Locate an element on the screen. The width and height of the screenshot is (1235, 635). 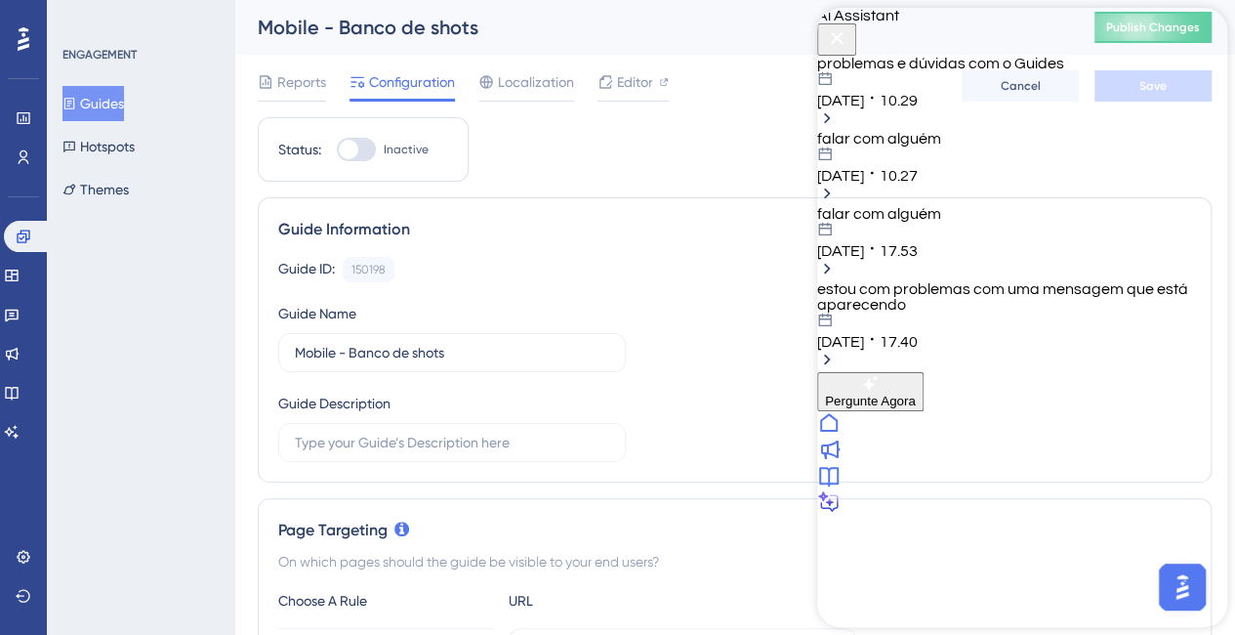
div: Guide Name is located at coordinates (317, 313).